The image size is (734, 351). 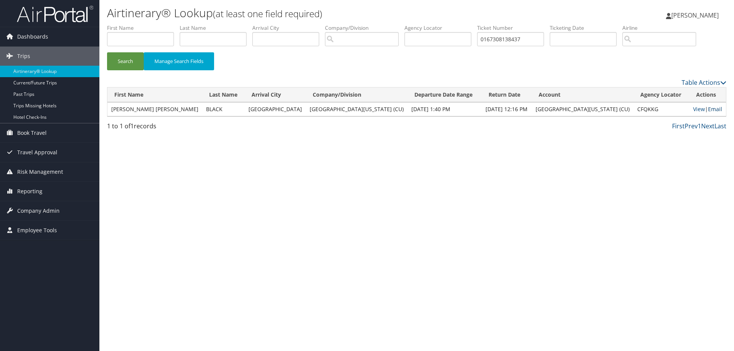 I want to click on td: BLACK, so click(x=223, y=109).